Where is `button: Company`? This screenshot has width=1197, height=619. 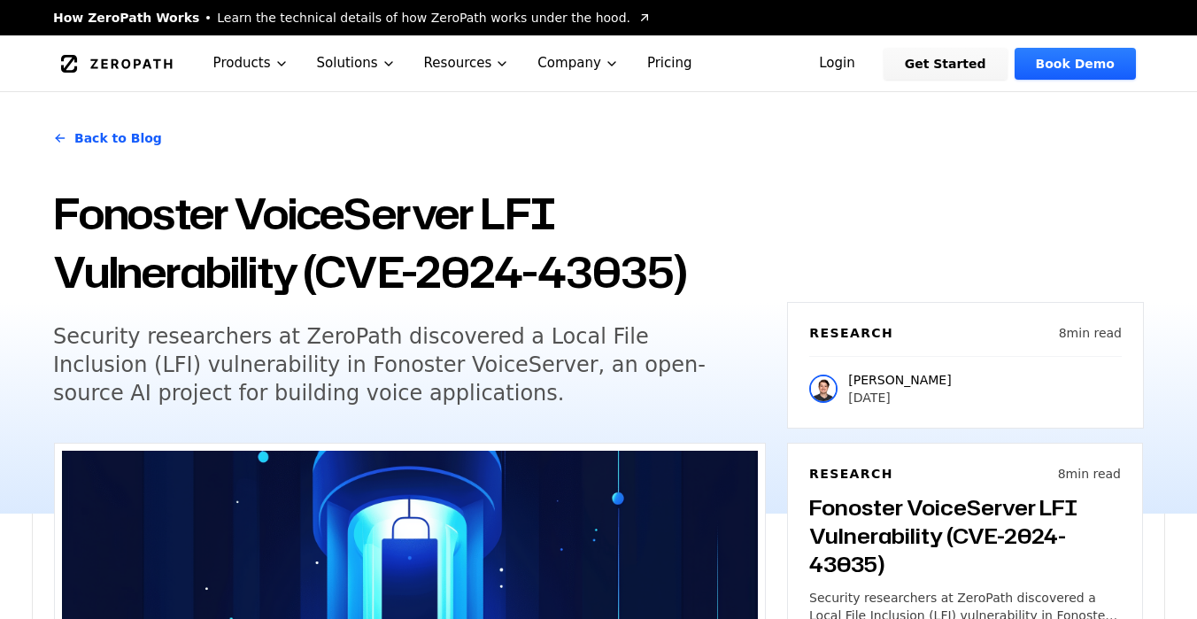
button: Company is located at coordinates (578, 63).